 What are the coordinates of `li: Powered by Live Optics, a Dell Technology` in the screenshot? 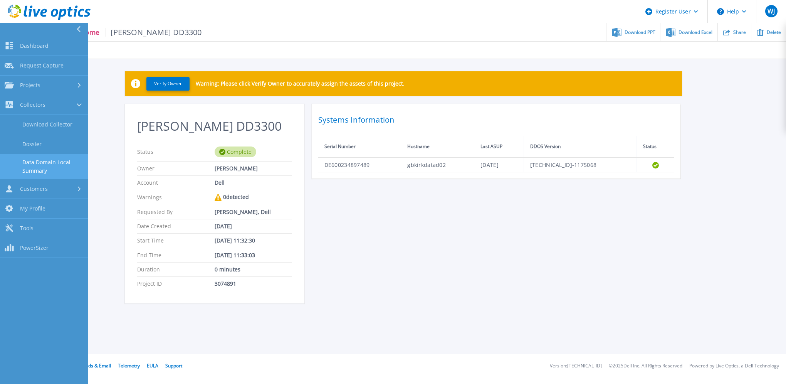 It's located at (734, 366).